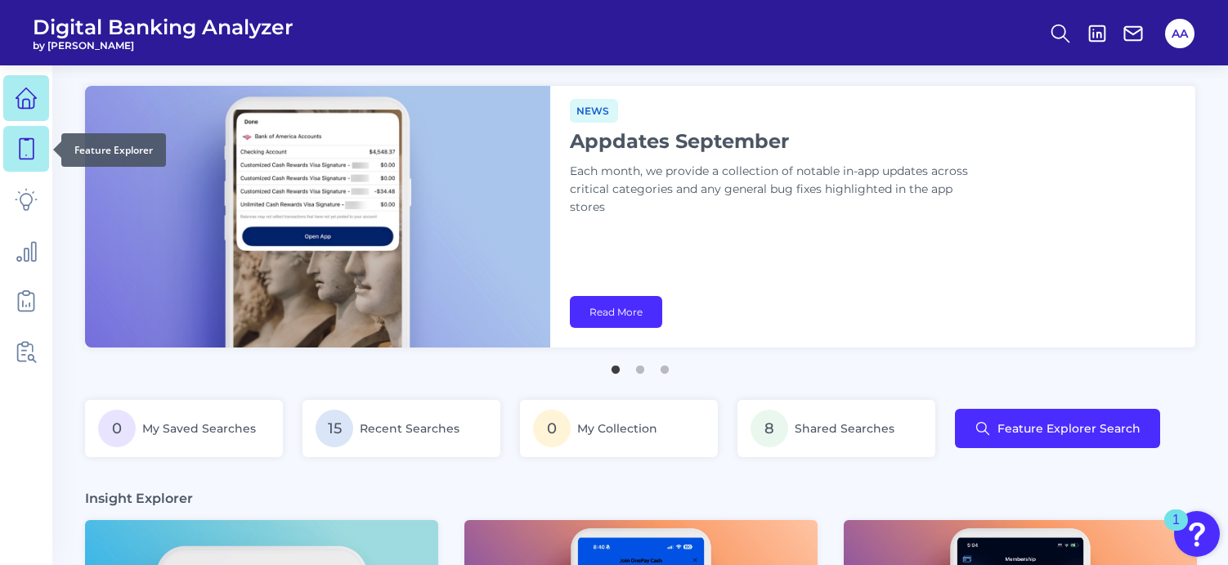  I want to click on a: 8Shared Searches, so click(837, 429).